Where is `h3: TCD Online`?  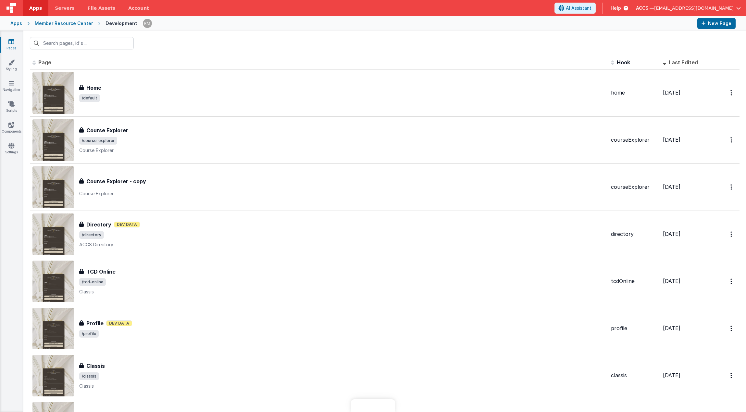
h3: TCD Online is located at coordinates (101, 271).